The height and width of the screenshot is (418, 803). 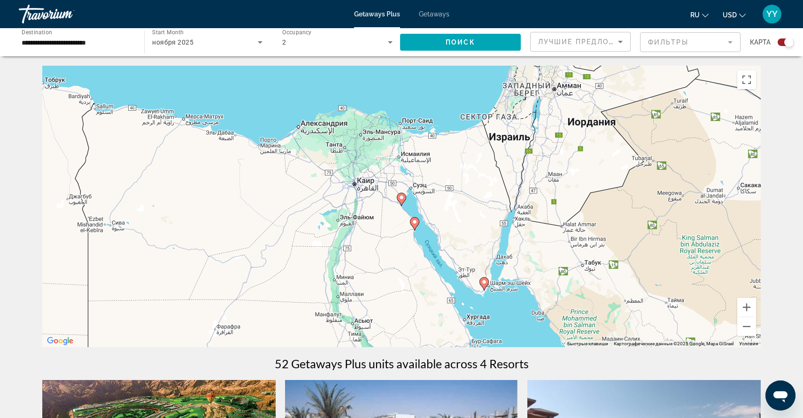 What do you see at coordinates (37, 32) in the screenshot?
I see `span: Destination` at bounding box center [37, 32].